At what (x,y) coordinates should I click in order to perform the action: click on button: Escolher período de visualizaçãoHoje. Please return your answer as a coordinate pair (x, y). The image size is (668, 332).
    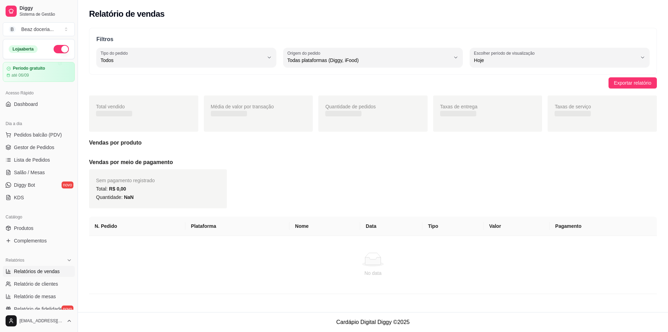
    Looking at the image, I should click on (560, 57).